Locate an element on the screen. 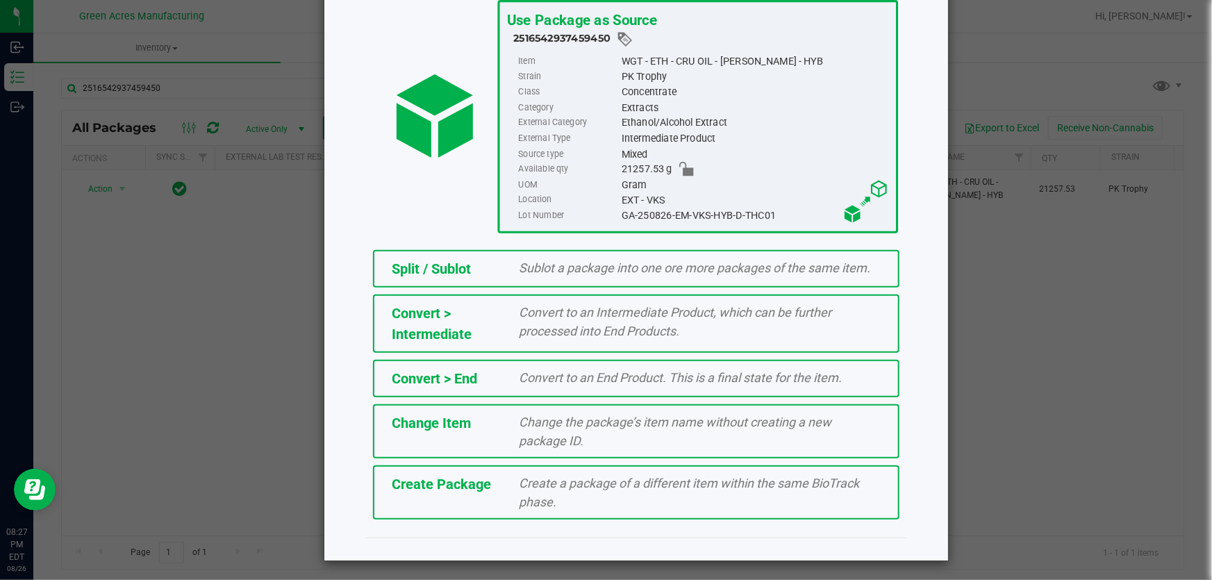 The image size is (1212, 580). div: Ethanol/Alcohol Extract is located at coordinates (755, 123).